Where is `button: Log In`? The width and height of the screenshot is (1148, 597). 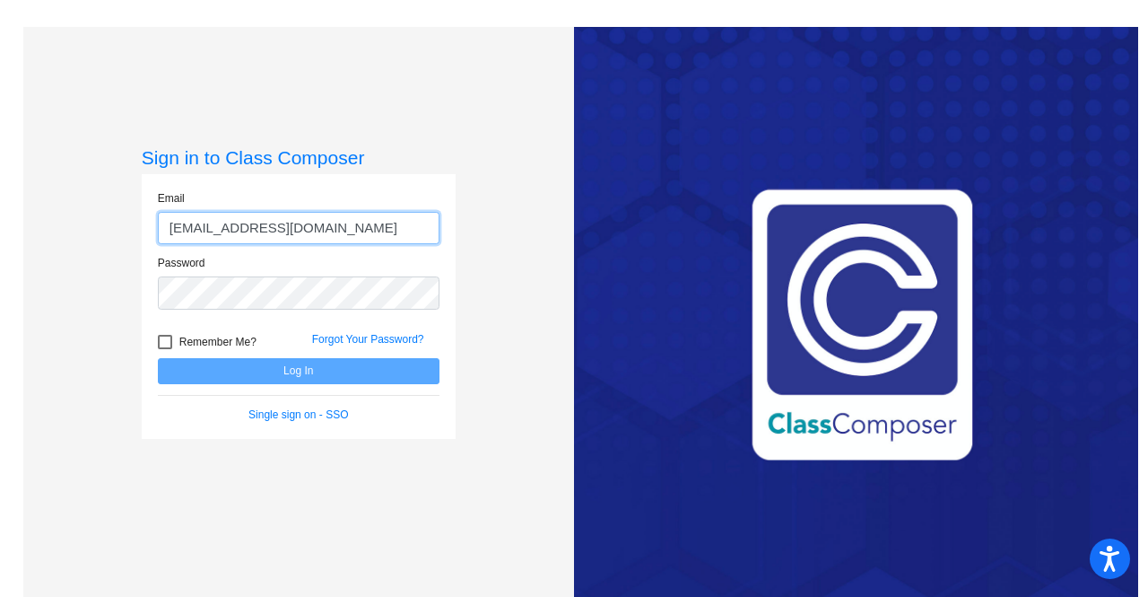 button: Log In is located at coordinates (299, 371).